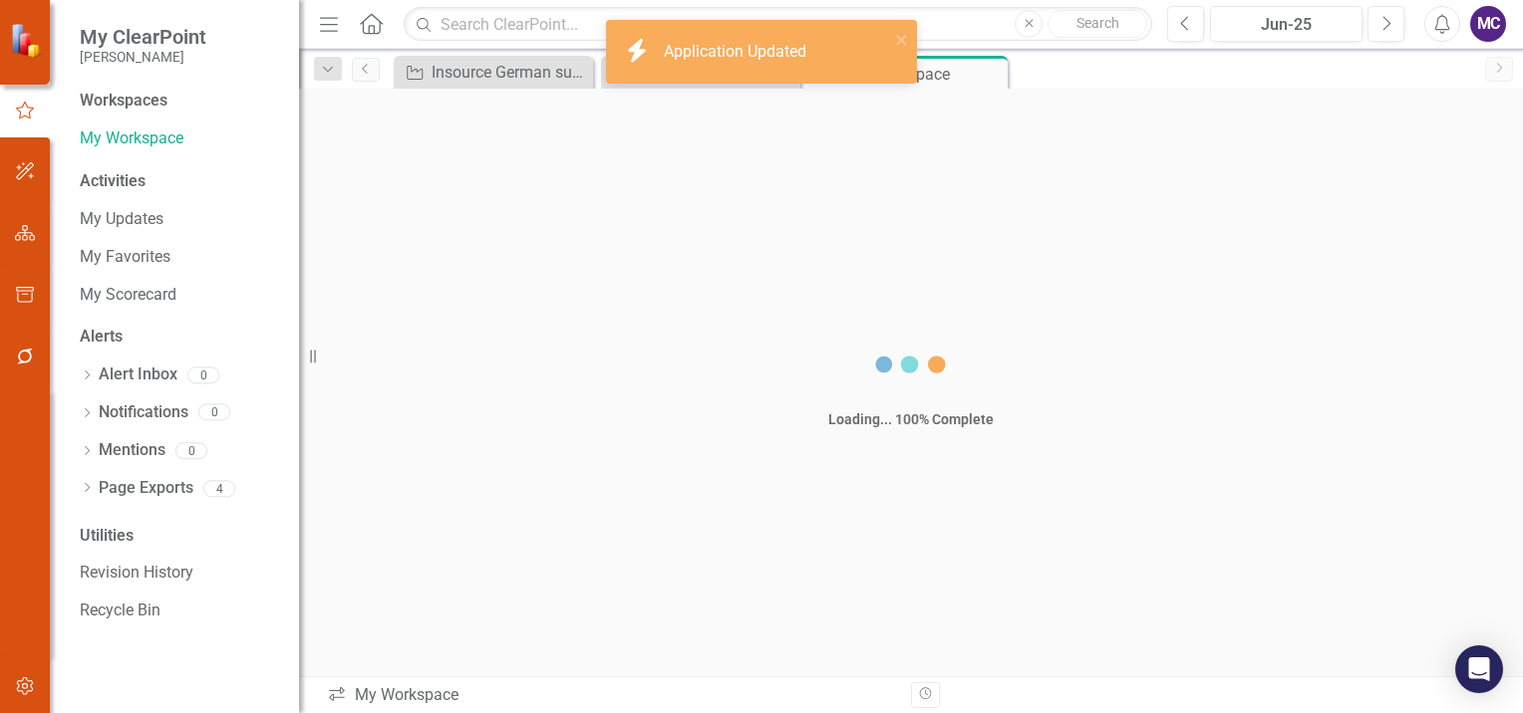 The image size is (1523, 713). Describe the element at coordinates (145, 488) in the screenshot. I see `a: Page Exports` at that location.